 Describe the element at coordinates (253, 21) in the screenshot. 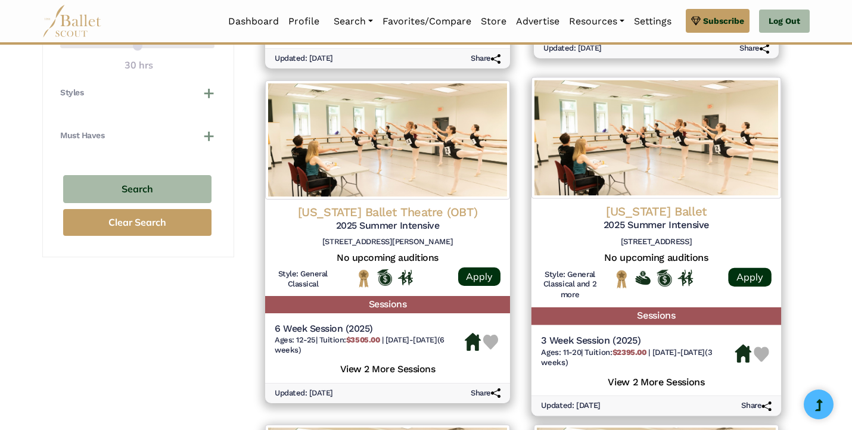

I see `a: Dashboard` at that location.